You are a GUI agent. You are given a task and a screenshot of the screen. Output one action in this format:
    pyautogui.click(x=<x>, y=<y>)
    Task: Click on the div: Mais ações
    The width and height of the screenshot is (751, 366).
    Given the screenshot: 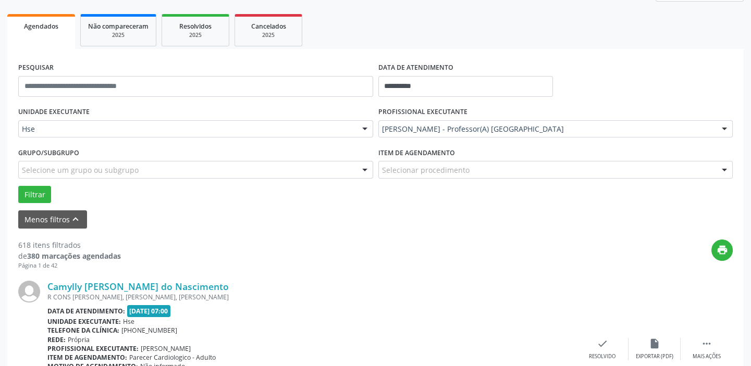 What is the action you would take?
    pyautogui.click(x=707, y=357)
    